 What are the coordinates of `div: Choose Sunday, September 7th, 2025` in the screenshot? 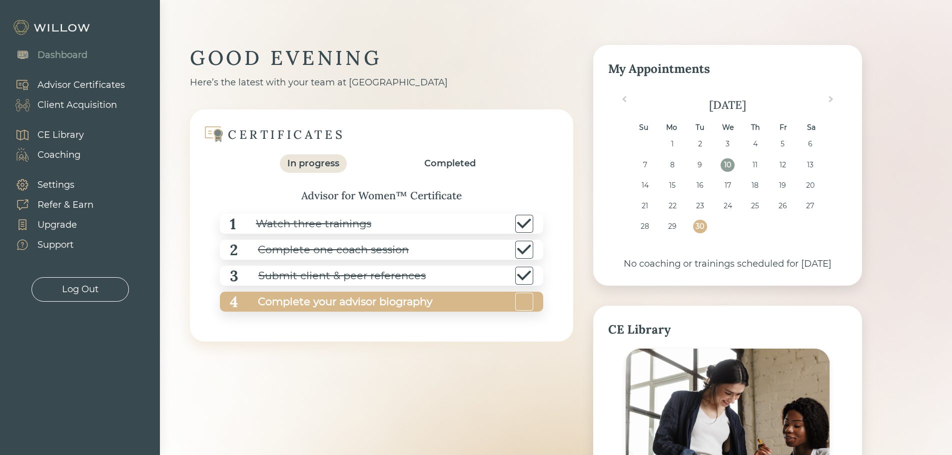 It's located at (645, 165).